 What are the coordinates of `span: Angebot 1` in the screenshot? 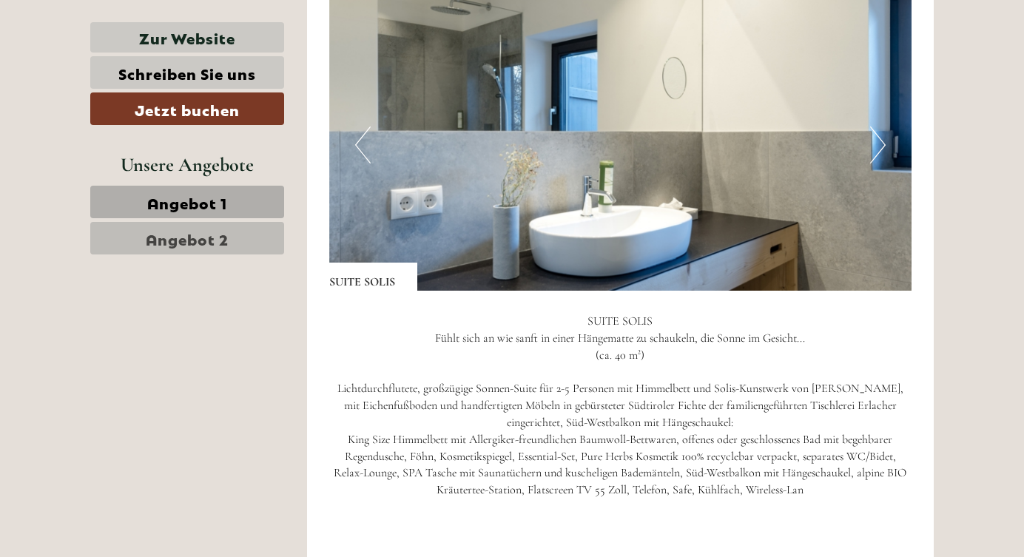 It's located at (187, 202).